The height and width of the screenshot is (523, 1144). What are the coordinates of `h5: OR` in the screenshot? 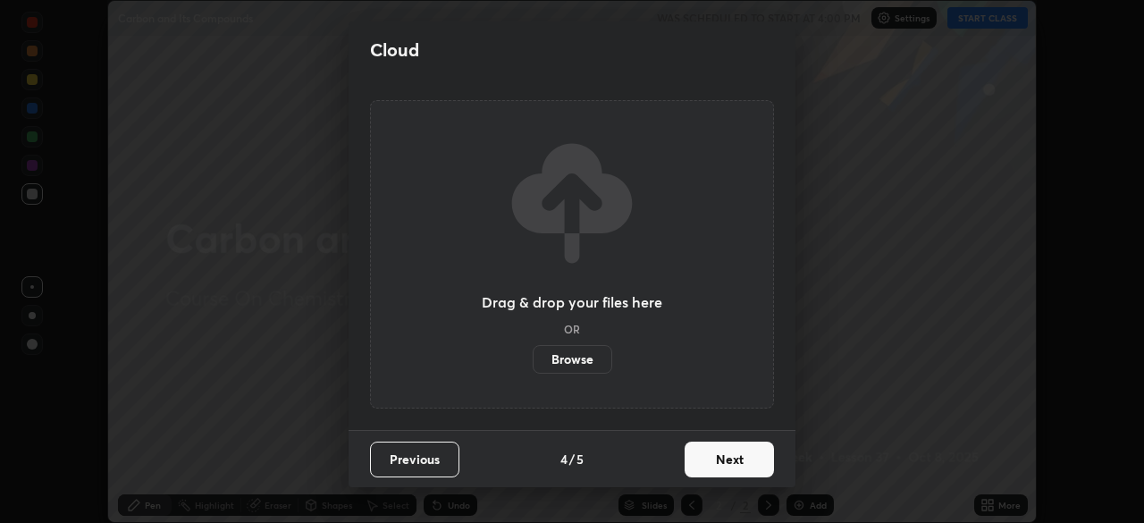 It's located at (572, 329).